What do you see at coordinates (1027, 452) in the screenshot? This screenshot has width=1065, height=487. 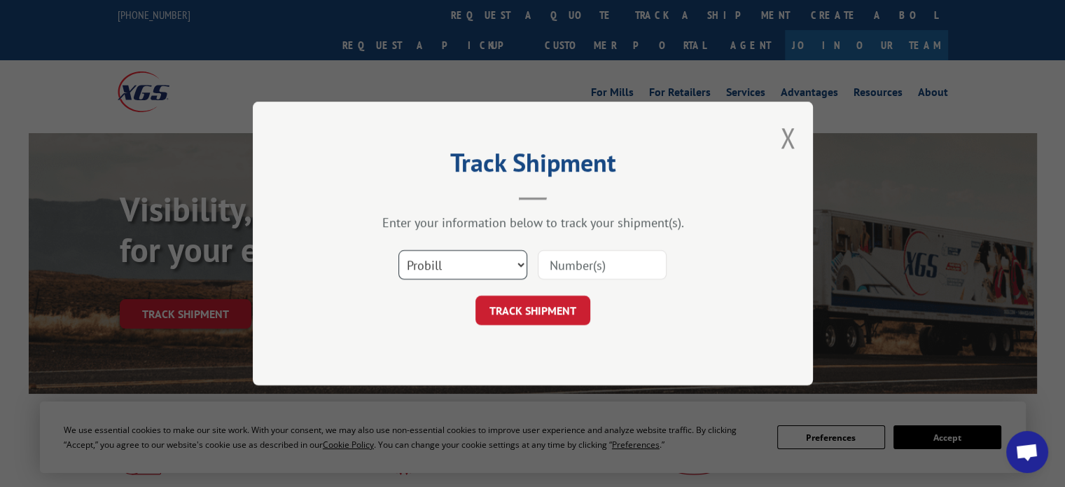 I see `div: Open chat` at bounding box center [1027, 452].